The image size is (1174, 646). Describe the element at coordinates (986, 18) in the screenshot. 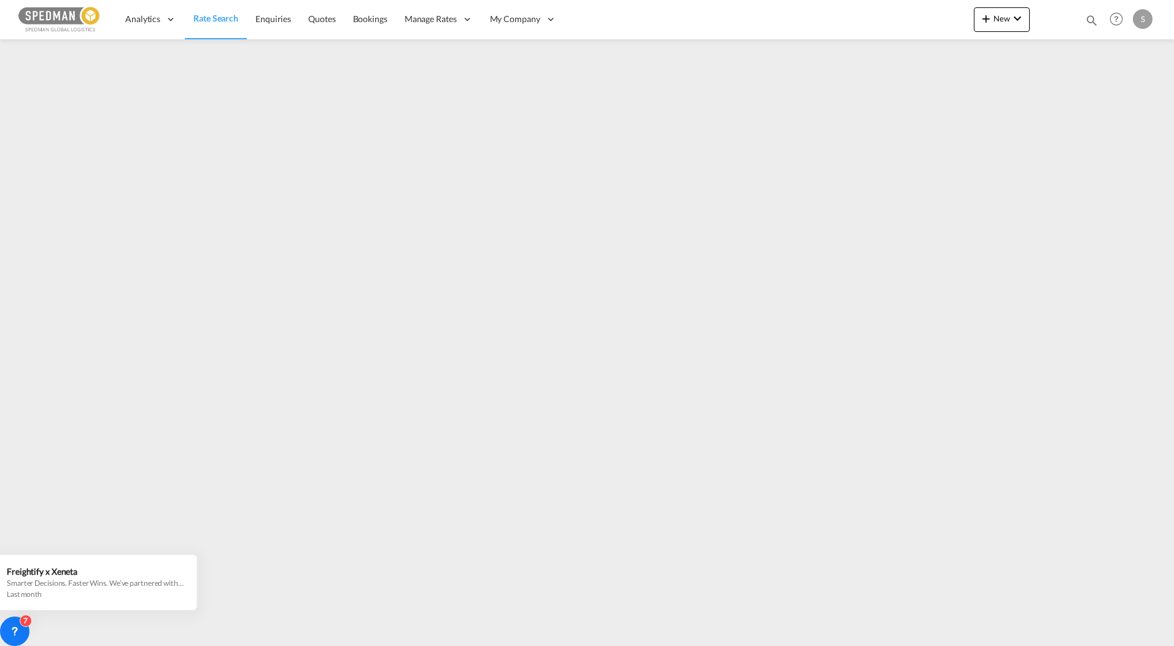

I see `md-icon: icon-plus 400-fg` at that location.